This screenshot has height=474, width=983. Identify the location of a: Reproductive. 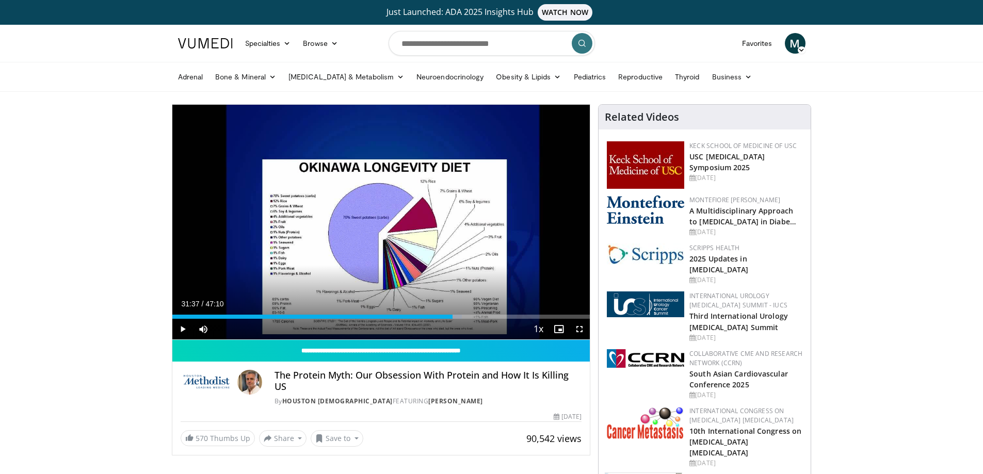
(640, 77).